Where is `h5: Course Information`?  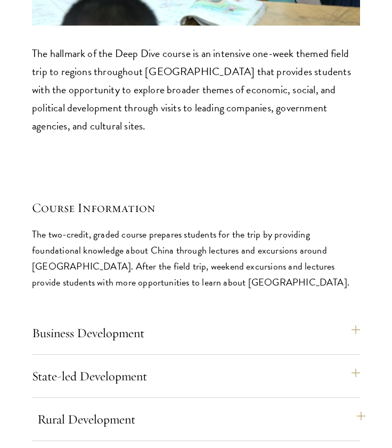
h5: Course Information is located at coordinates (196, 208).